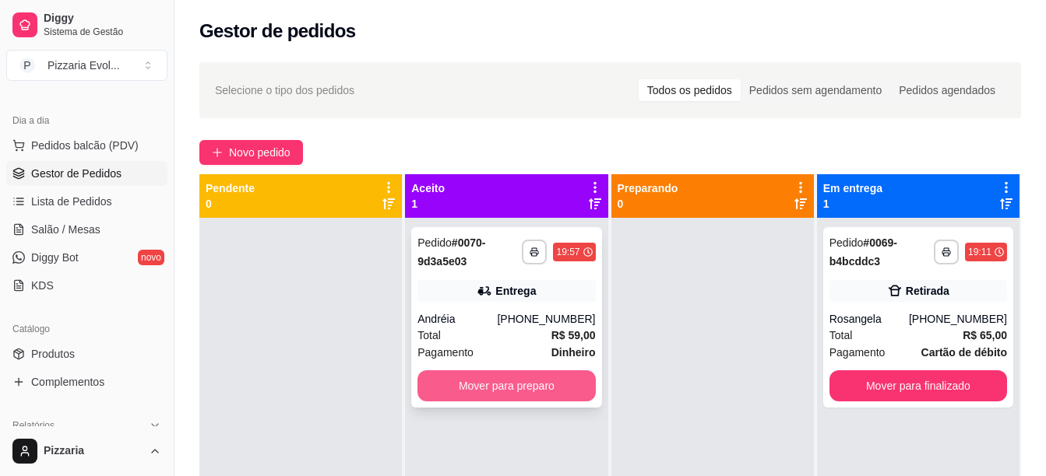 The width and height of the screenshot is (1046, 476). What do you see at coordinates (506, 386) in the screenshot?
I see `button: Mover para preparo` at bounding box center [506, 386].